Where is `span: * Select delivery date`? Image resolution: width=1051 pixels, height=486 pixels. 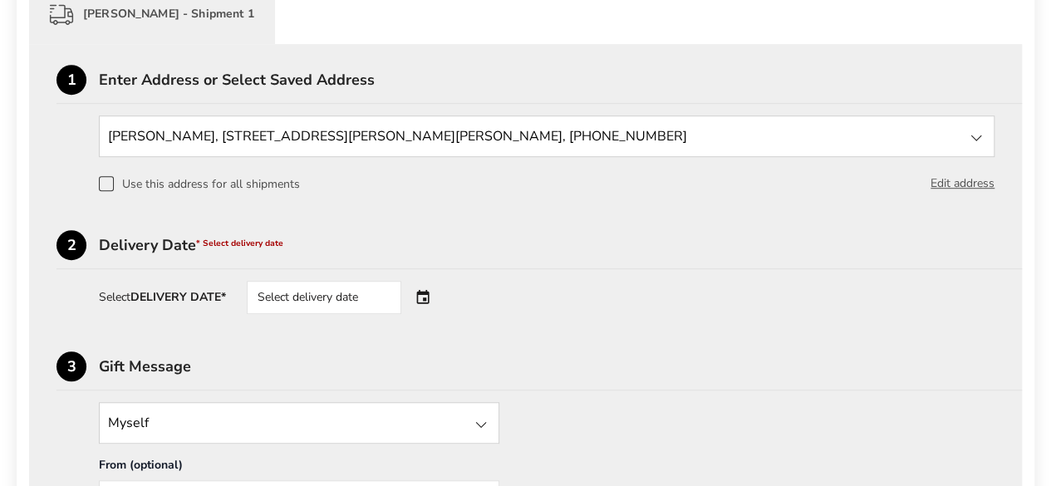 span: * Select delivery date is located at coordinates (239, 243).